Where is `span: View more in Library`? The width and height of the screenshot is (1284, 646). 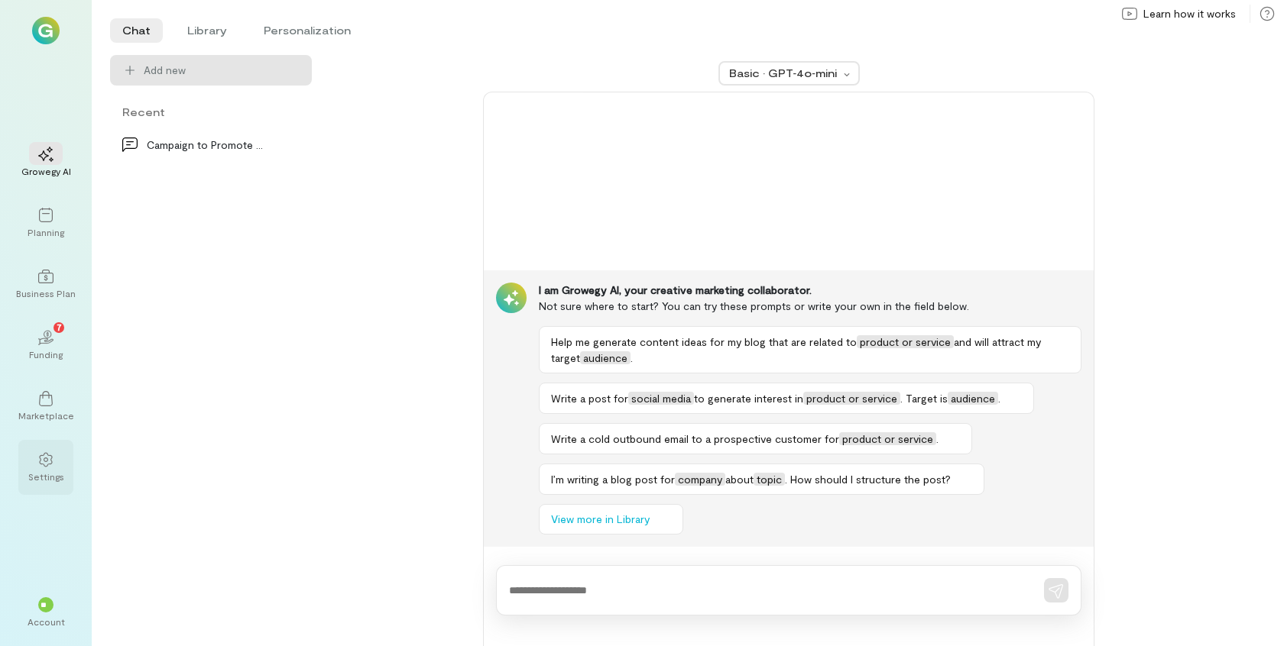 span: View more in Library is located at coordinates (600, 520).